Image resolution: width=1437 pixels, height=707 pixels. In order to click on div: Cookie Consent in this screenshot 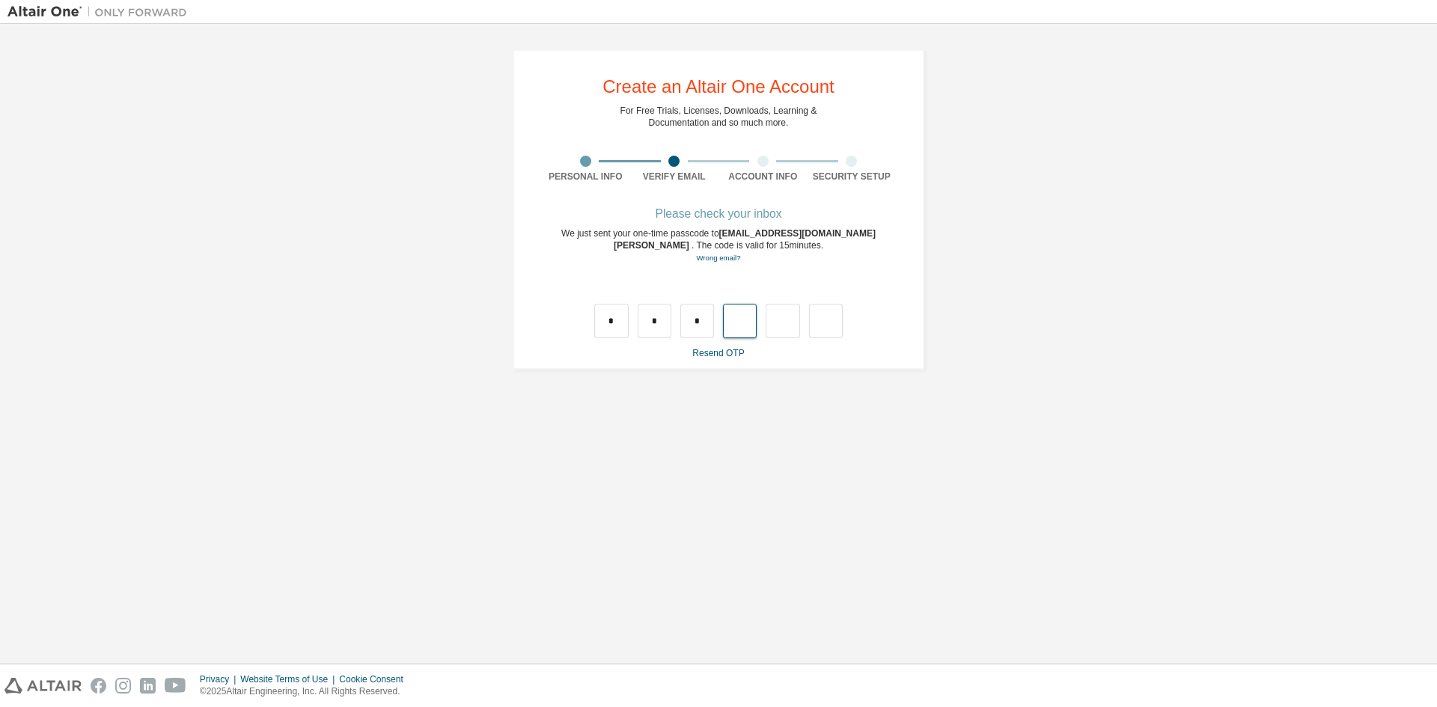, I will do `click(375, 680)`.